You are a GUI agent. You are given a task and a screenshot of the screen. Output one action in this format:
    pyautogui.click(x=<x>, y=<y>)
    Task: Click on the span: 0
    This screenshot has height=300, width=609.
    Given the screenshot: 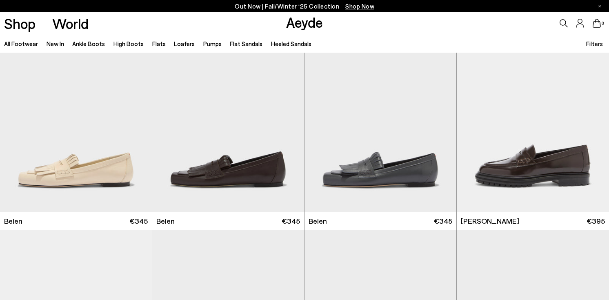 What is the action you would take?
    pyautogui.click(x=603, y=23)
    